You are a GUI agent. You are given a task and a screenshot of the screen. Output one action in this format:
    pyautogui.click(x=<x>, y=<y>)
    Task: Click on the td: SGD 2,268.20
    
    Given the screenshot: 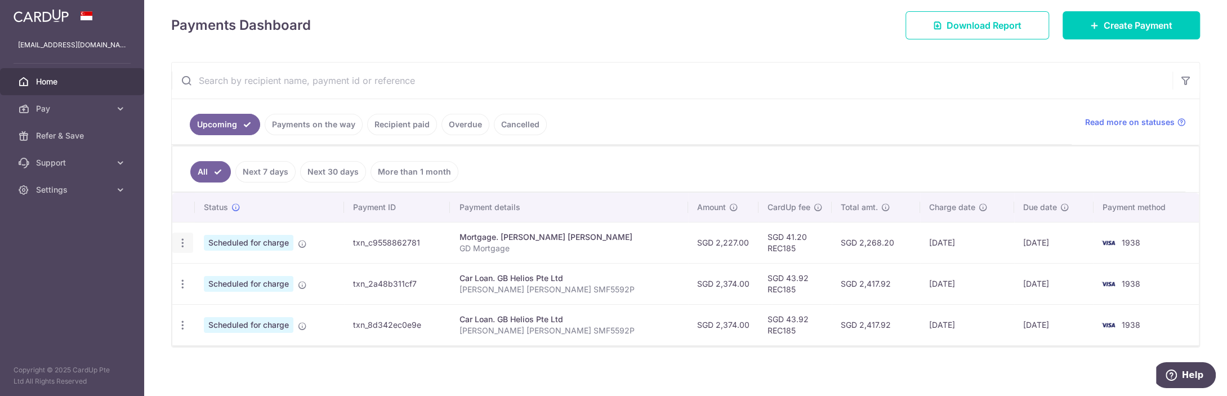 What is the action you would take?
    pyautogui.click(x=875, y=242)
    